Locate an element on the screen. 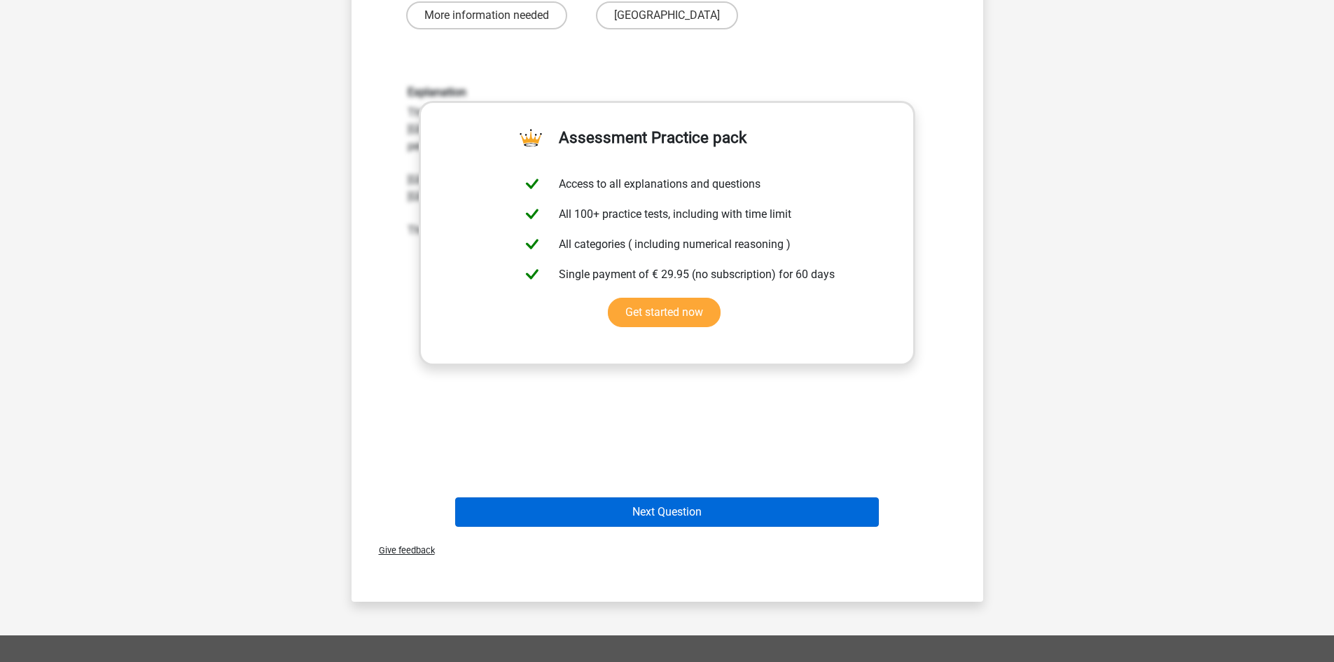  span: Give feedback is located at coordinates (401, 550).